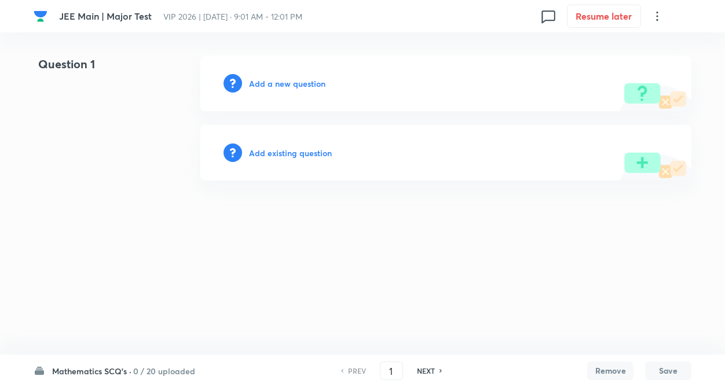  What do you see at coordinates (290, 153) in the screenshot?
I see `h6: Add existing question` at bounding box center [290, 153].